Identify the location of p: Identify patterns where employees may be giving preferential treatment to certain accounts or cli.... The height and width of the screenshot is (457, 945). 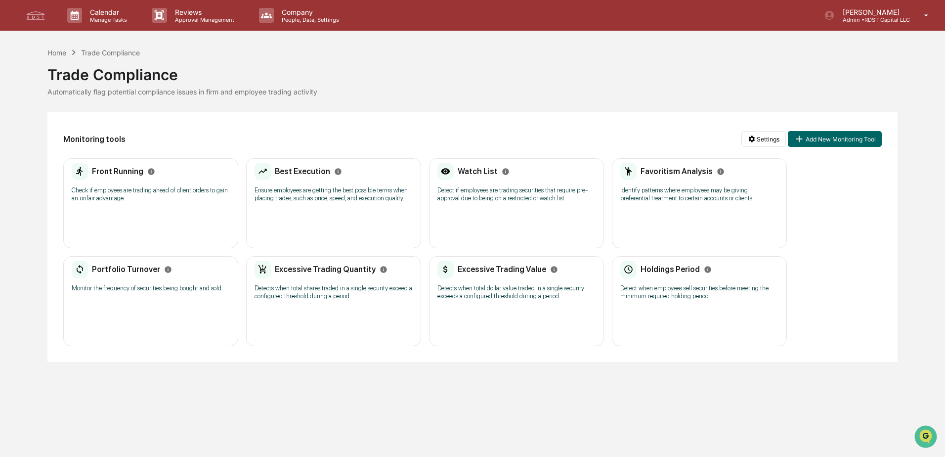
(700, 194).